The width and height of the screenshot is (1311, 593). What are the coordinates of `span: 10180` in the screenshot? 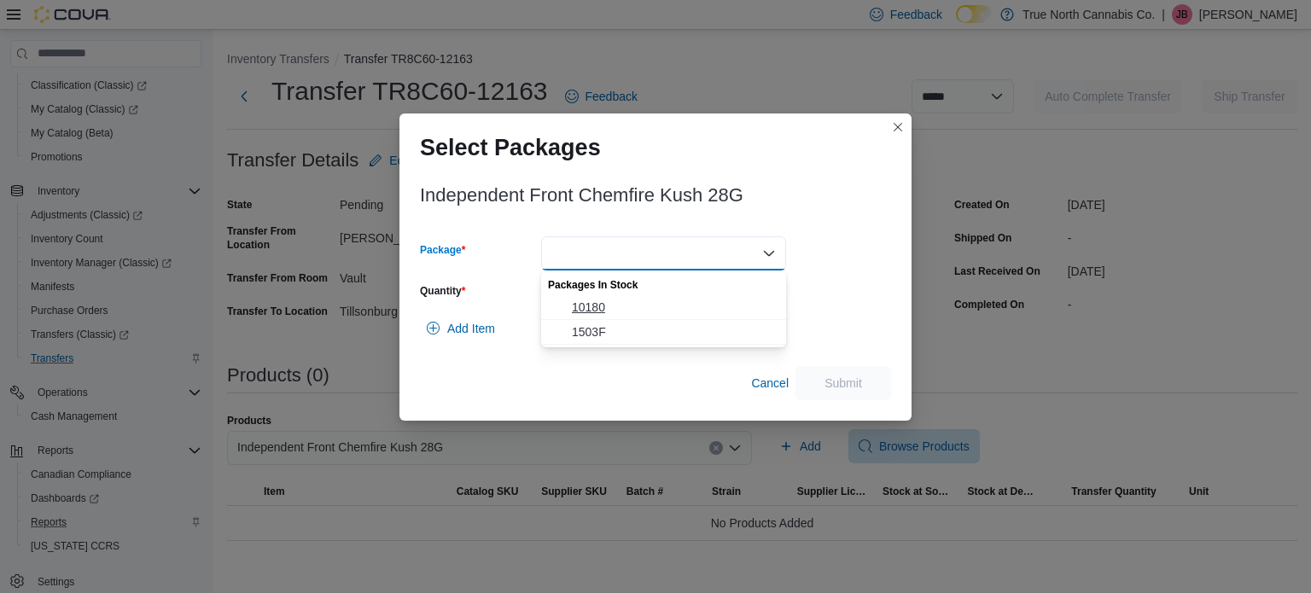 It's located at (673, 307).